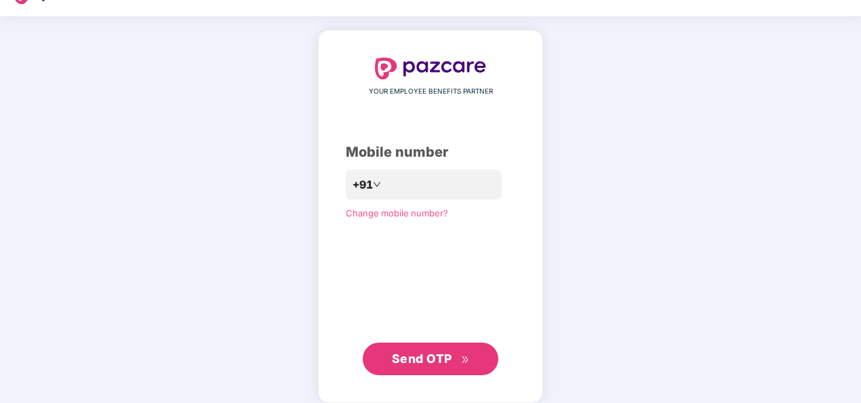 The height and width of the screenshot is (403, 861). What do you see at coordinates (430, 68) in the screenshot?
I see `img: logo` at bounding box center [430, 68].